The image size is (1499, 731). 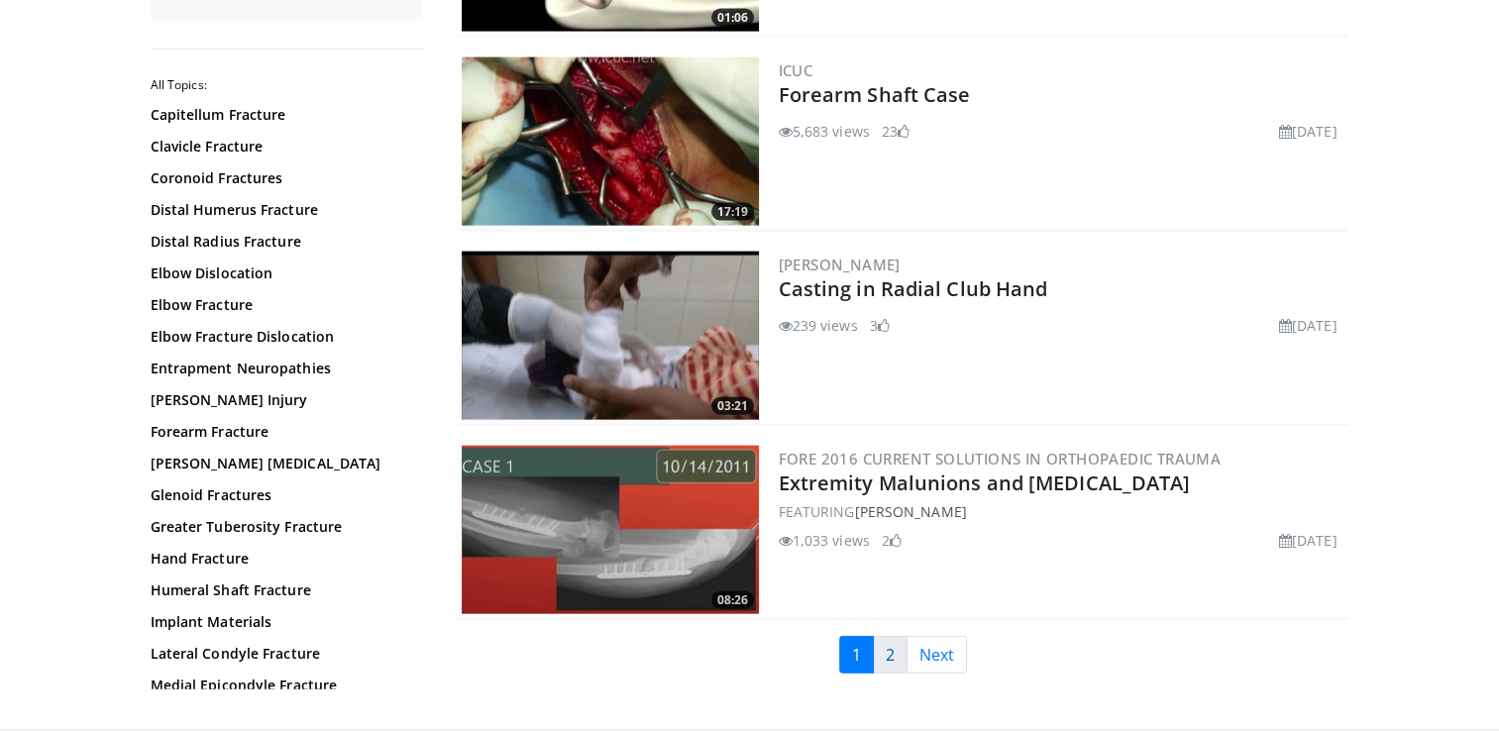 What do you see at coordinates (284, 147) in the screenshot?
I see `a: Clavicle Fracture` at bounding box center [284, 147].